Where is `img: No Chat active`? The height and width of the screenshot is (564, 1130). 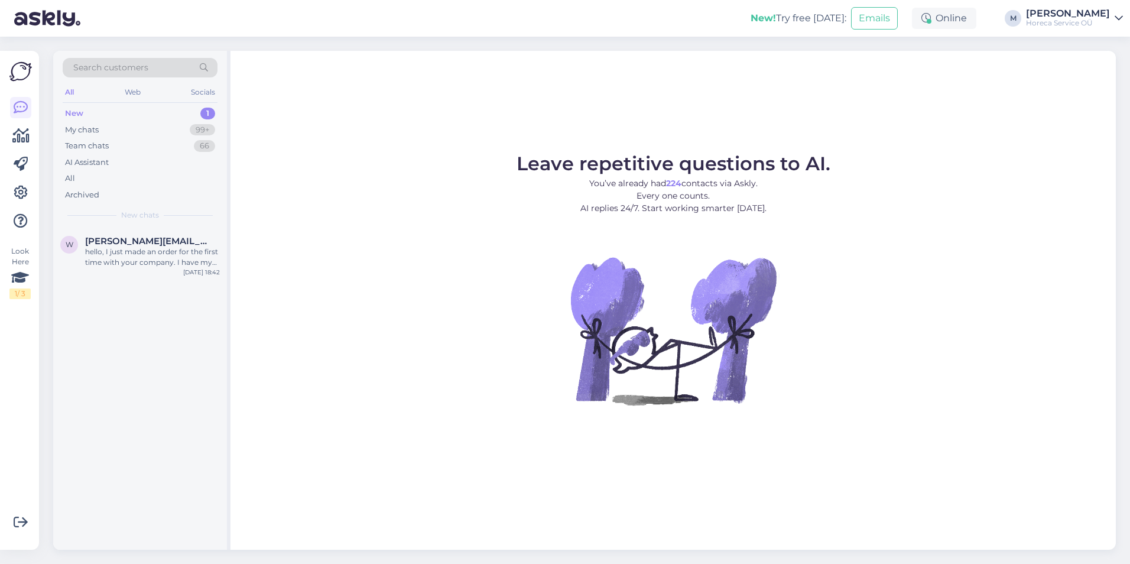
img: No Chat active is located at coordinates (673, 330).